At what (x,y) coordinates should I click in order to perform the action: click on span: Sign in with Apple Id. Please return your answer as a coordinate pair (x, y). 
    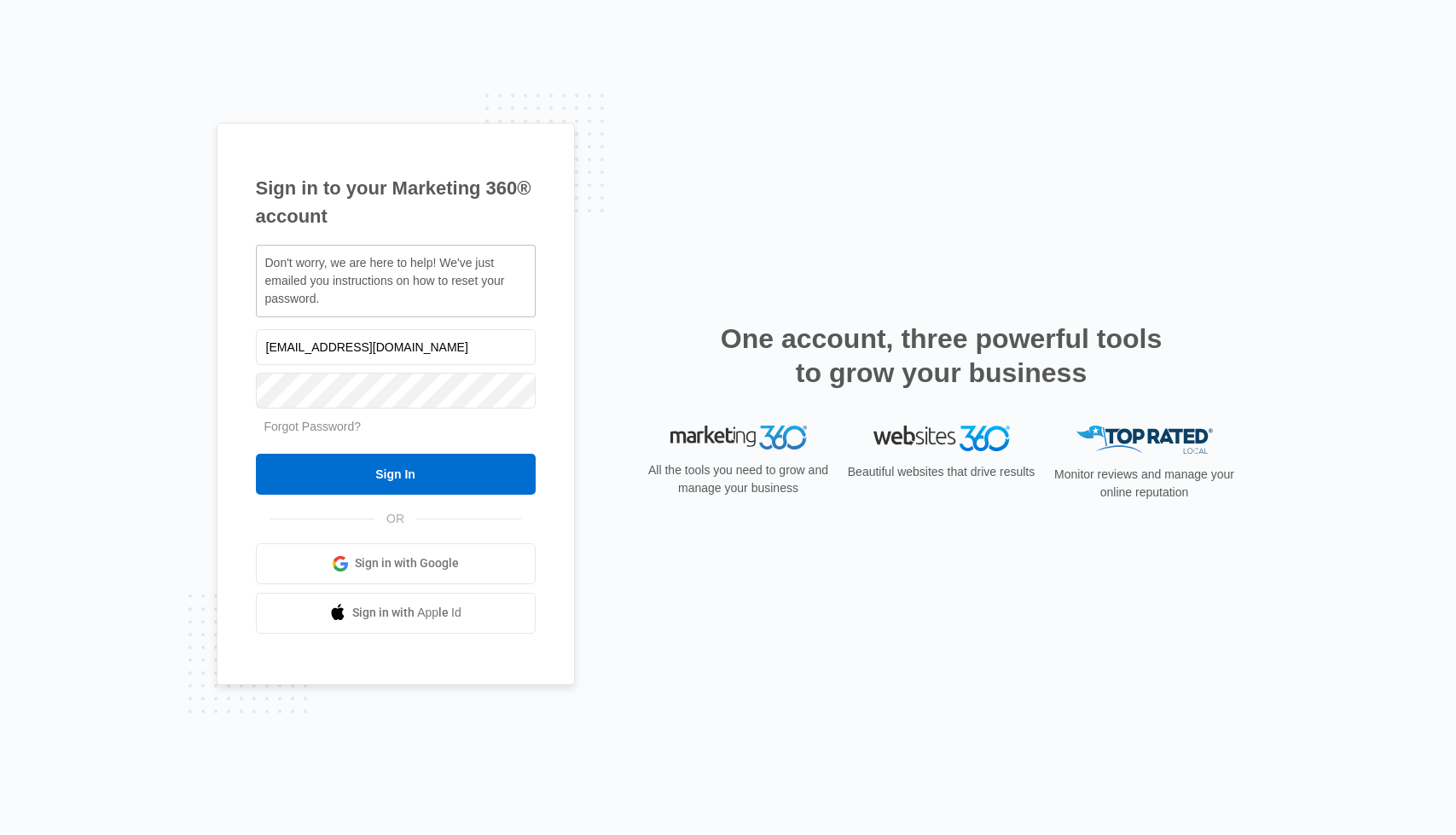
    Looking at the image, I should click on (407, 613).